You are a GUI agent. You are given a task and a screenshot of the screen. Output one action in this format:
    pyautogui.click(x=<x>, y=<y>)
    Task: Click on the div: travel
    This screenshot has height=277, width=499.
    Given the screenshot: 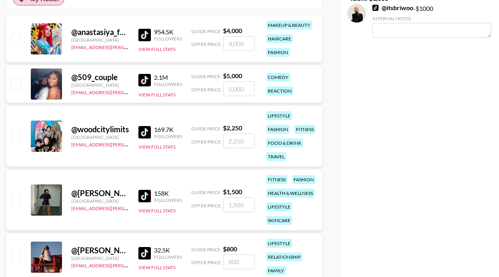 What is the action you would take?
    pyautogui.click(x=276, y=157)
    